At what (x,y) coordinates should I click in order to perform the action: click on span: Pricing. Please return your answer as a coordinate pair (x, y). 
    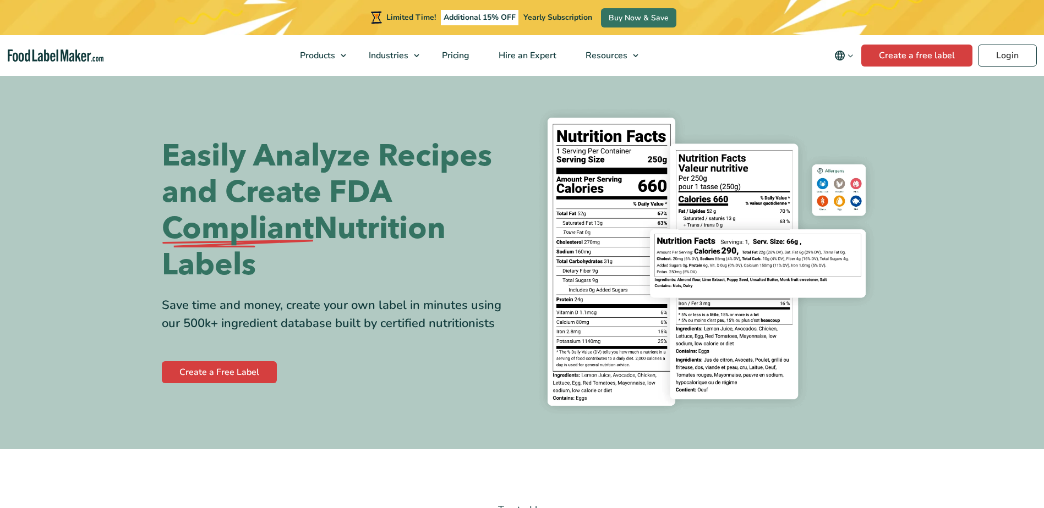
    Looking at the image, I should click on (454, 56).